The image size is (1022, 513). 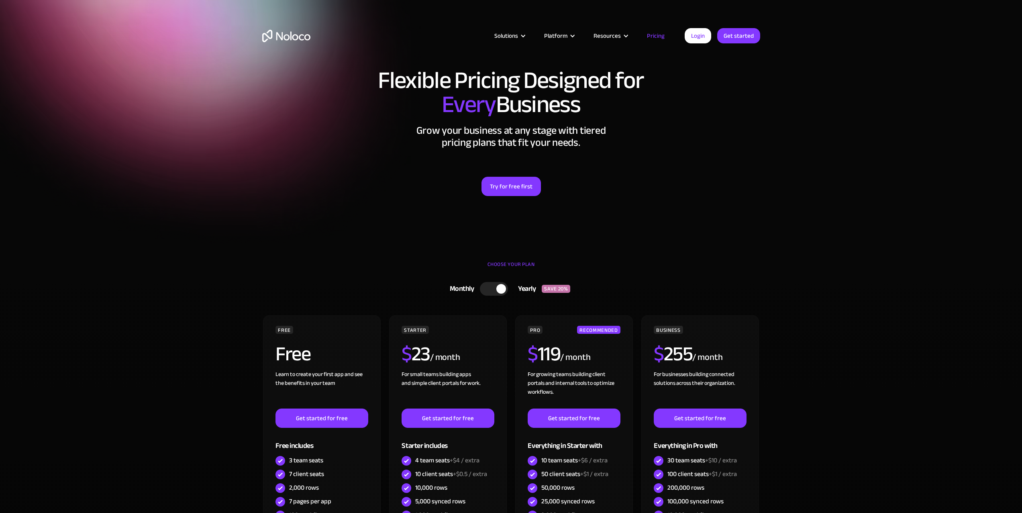 I want to click on div: BUSINESS, so click(x=668, y=330).